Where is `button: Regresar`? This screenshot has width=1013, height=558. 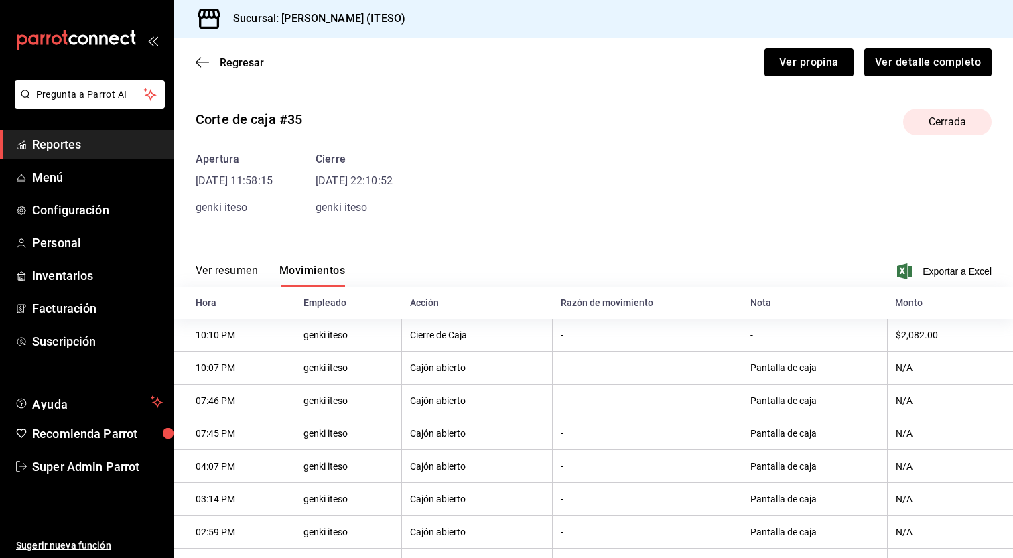
button: Regresar is located at coordinates (230, 62).